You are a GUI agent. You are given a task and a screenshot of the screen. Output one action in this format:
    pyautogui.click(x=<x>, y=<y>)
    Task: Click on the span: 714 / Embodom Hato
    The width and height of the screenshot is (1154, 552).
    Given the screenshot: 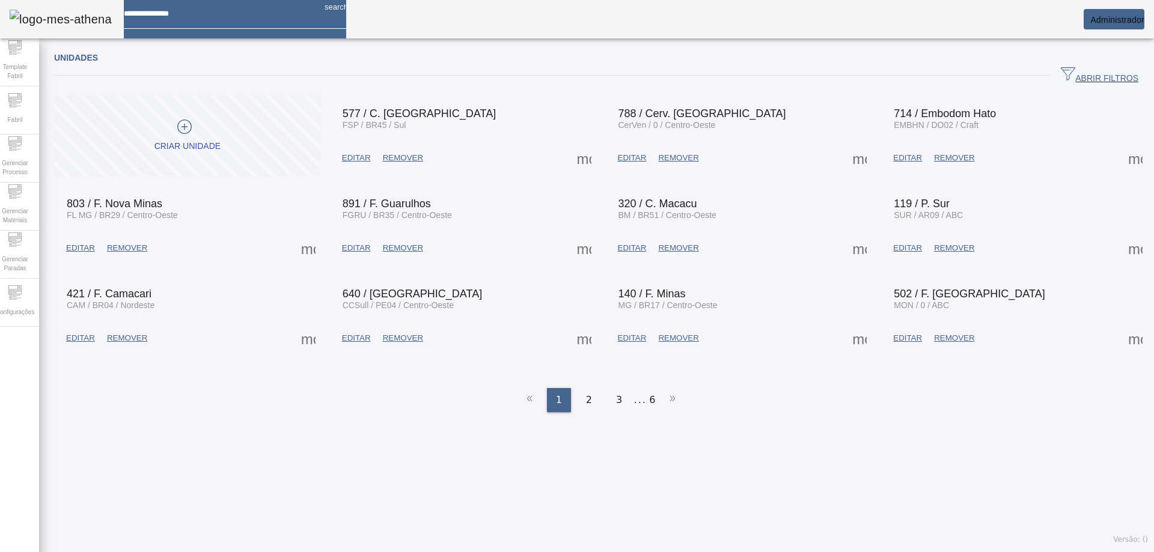 What is the action you would take?
    pyautogui.click(x=945, y=114)
    